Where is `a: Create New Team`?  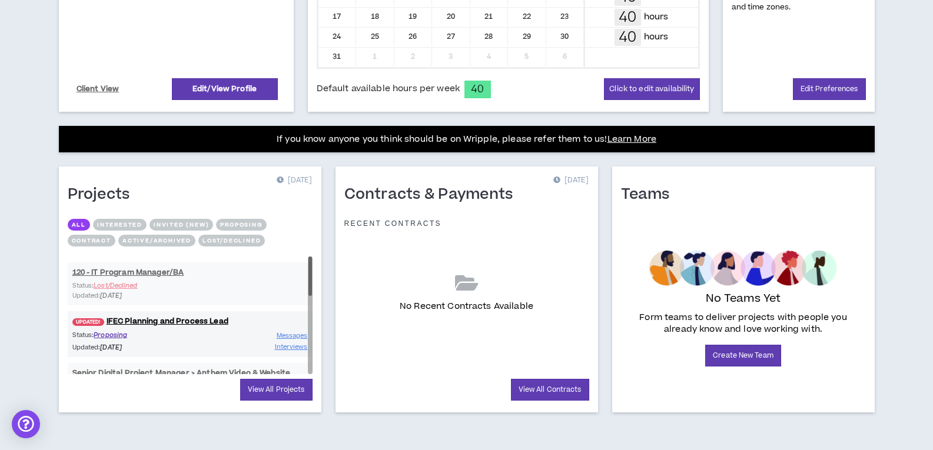 a: Create New Team is located at coordinates (742, 355).